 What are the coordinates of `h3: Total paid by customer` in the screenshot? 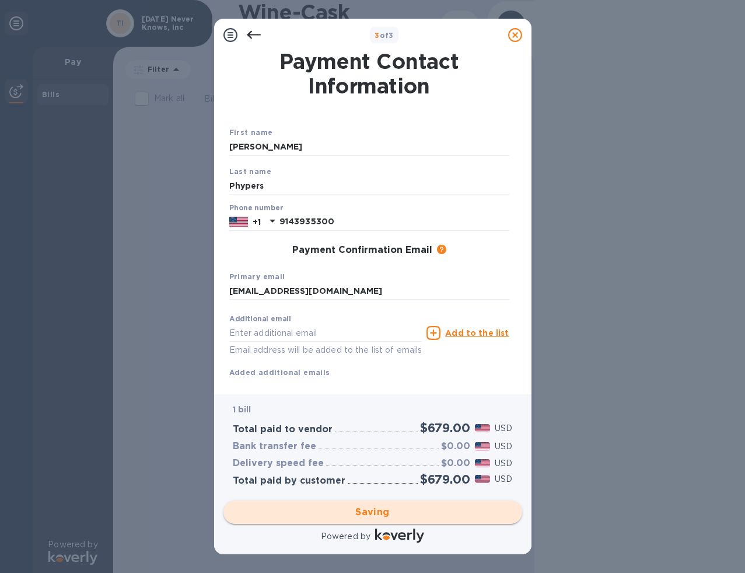 It's located at (289, 480).